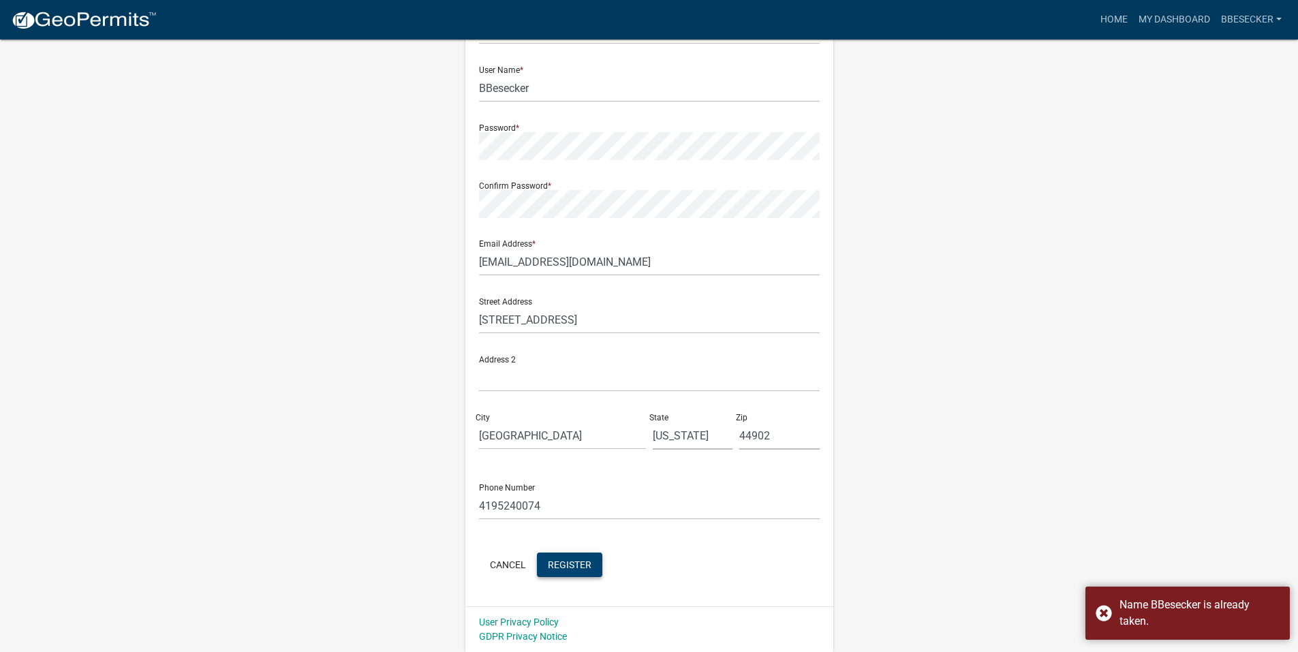  I want to click on a: bbesecker, so click(1251, 20).